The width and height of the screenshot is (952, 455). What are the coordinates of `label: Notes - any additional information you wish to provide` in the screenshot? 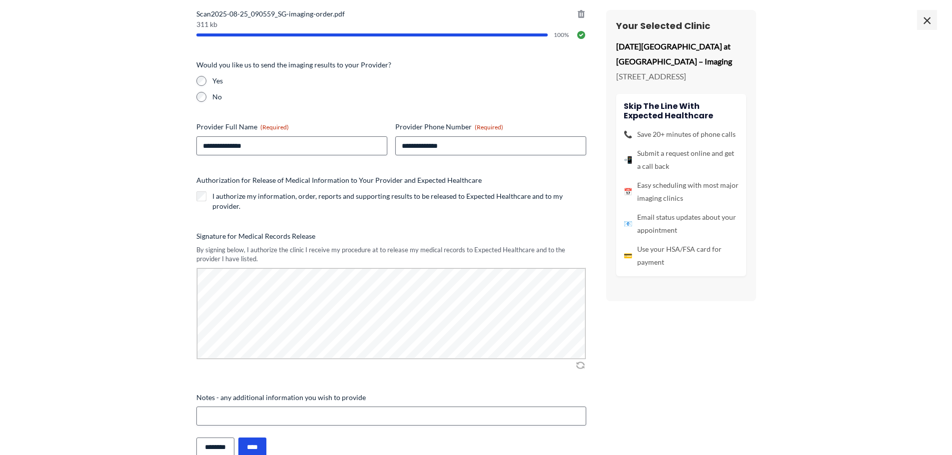 It's located at (391, 398).